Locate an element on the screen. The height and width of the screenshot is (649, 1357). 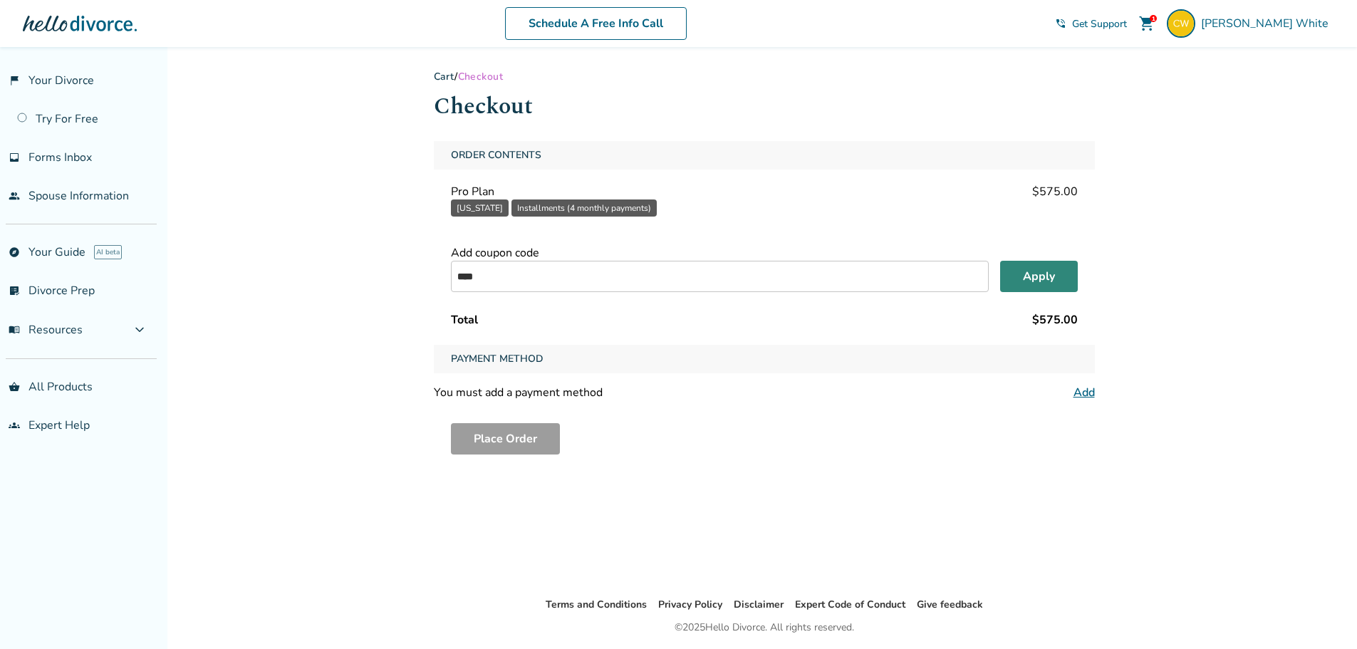
span: explore is located at coordinates (14, 252).